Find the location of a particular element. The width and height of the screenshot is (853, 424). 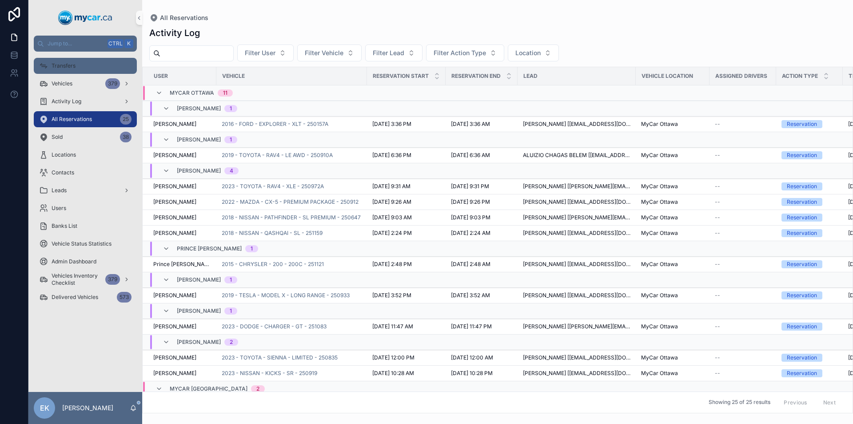

span: Assigned Drivers is located at coordinates (741, 76).